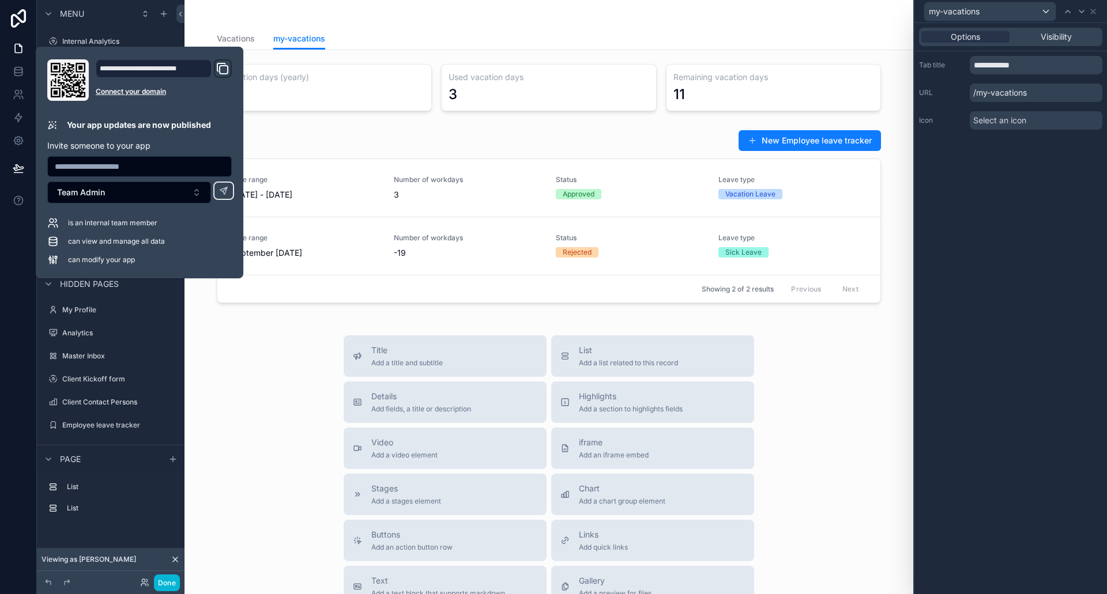 Image resolution: width=1107 pixels, height=594 pixels. Describe the element at coordinates (445, 448) in the screenshot. I see `button: VideoAdd a video element` at that location.